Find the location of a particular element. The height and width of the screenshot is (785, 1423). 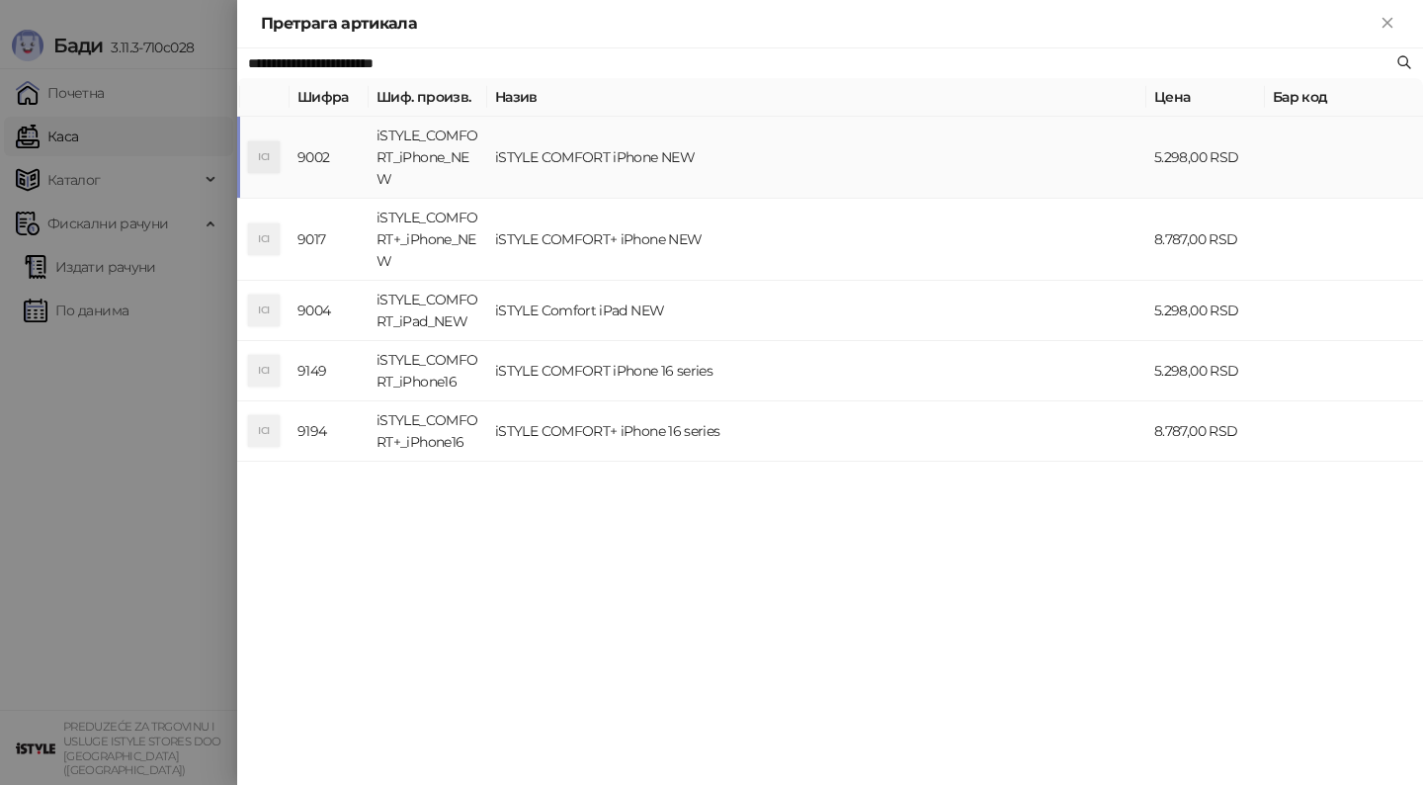

td: 9194 is located at coordinates (329, 431).